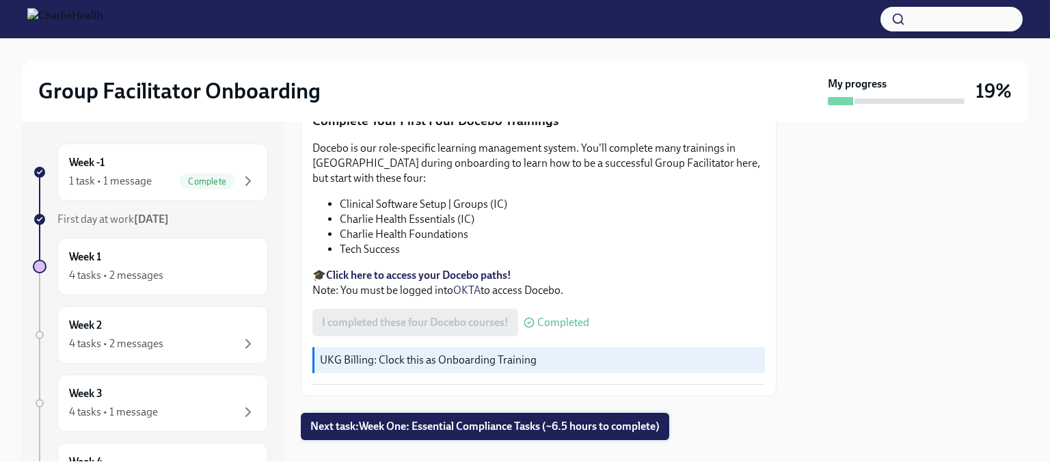 The height and width of the screenshot is (475, 1050). What do you see at coordinates (485, 427) in the screenshot?
I see `button: Next task:Week One: Essential Compliance Tasks (~6.5 hours to complete)` at bounding box center [485, 427].